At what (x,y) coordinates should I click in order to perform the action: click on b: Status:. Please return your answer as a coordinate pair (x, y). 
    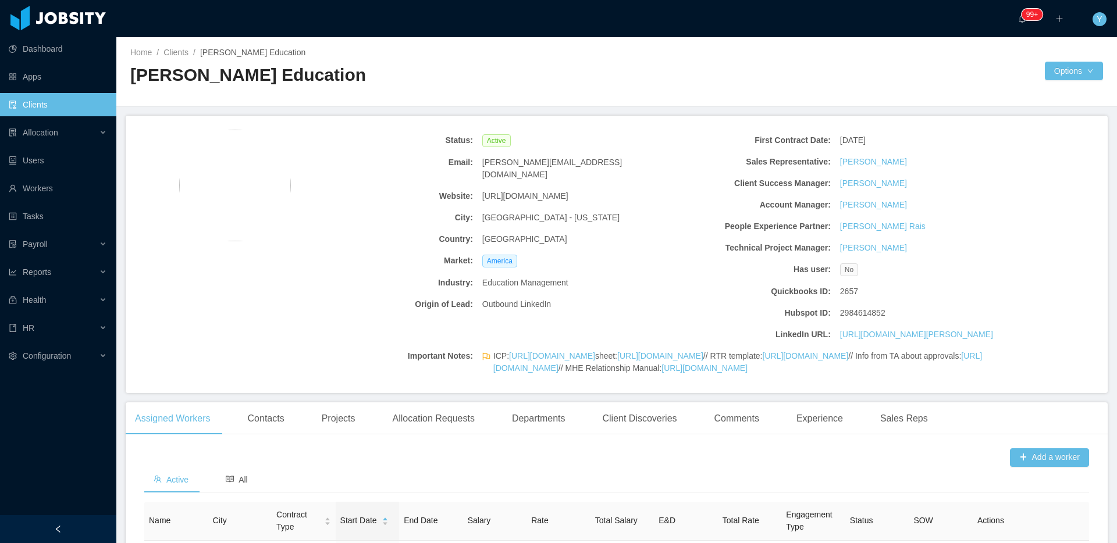
    Looking at the image, I should click on (388, 140).